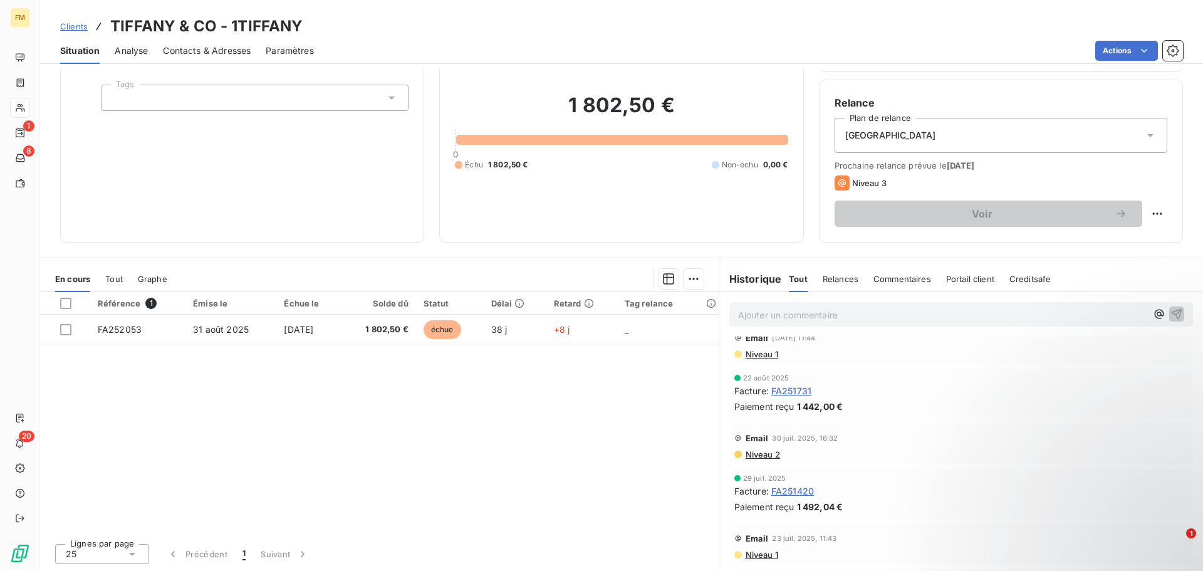 The height and width of the screenshot is (571, 1203). What do you see at coordinates (792, 490) in the screenshot?
I see `span: FA251420` at bounding box center [792, 490].